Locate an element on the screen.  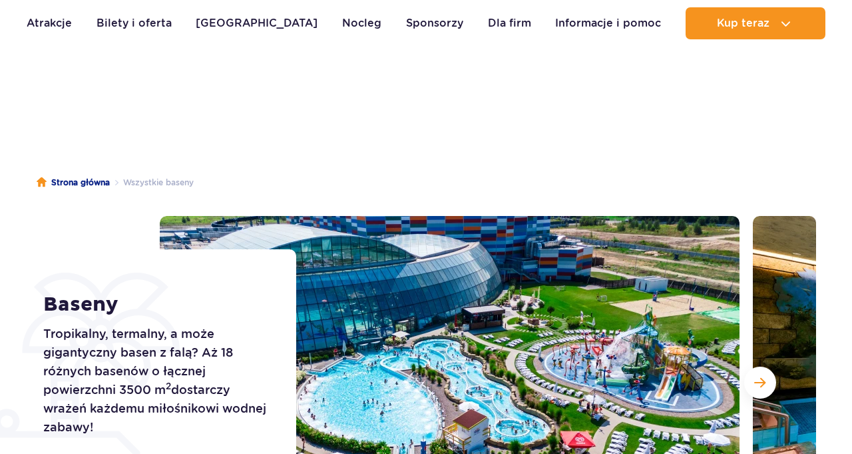
a: Dla firm is located at coordinates (509, 23).